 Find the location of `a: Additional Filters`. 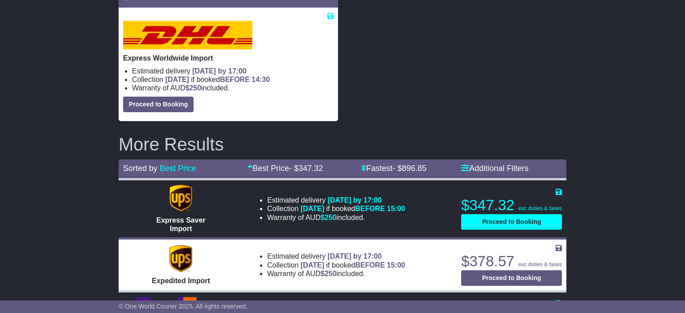

a: Additional Filters is located at coordinates (494, 169).